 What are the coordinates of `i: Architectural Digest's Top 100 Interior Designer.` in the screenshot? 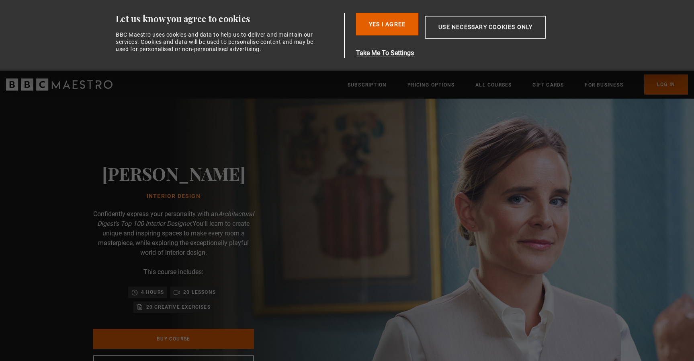 It's located at (176, 218).